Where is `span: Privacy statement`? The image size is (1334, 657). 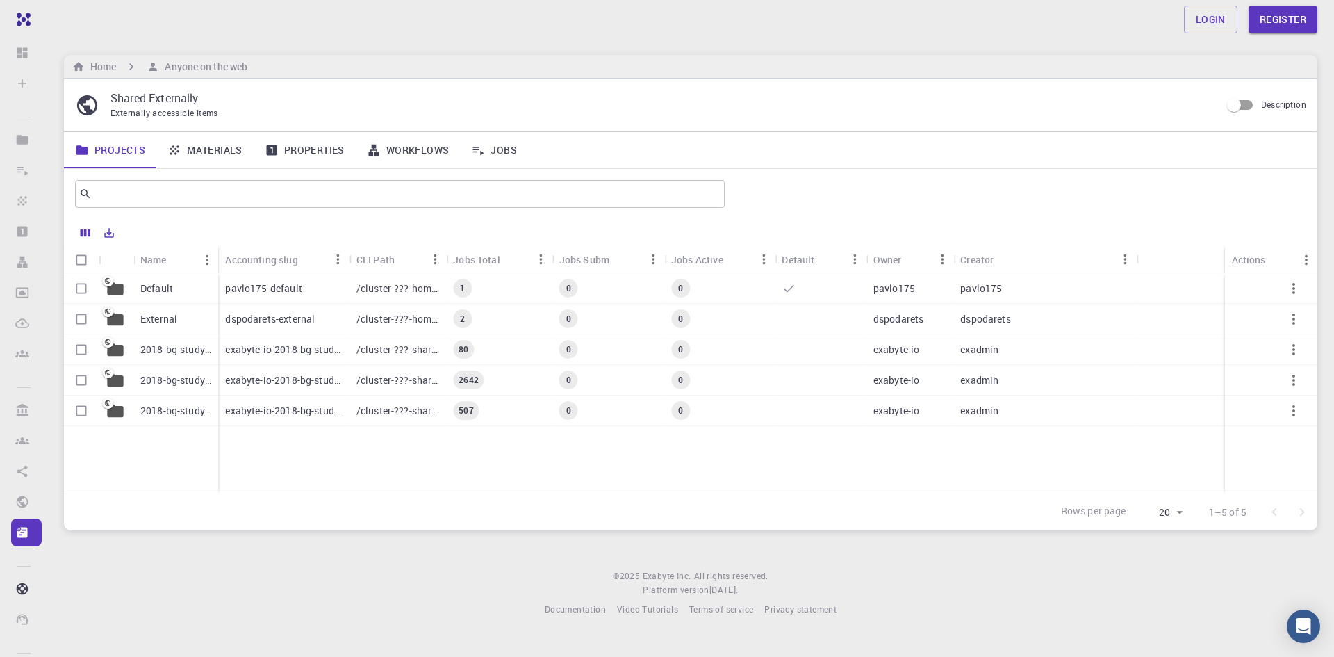
span: Privacy statement is located at coordinates (800, 609).